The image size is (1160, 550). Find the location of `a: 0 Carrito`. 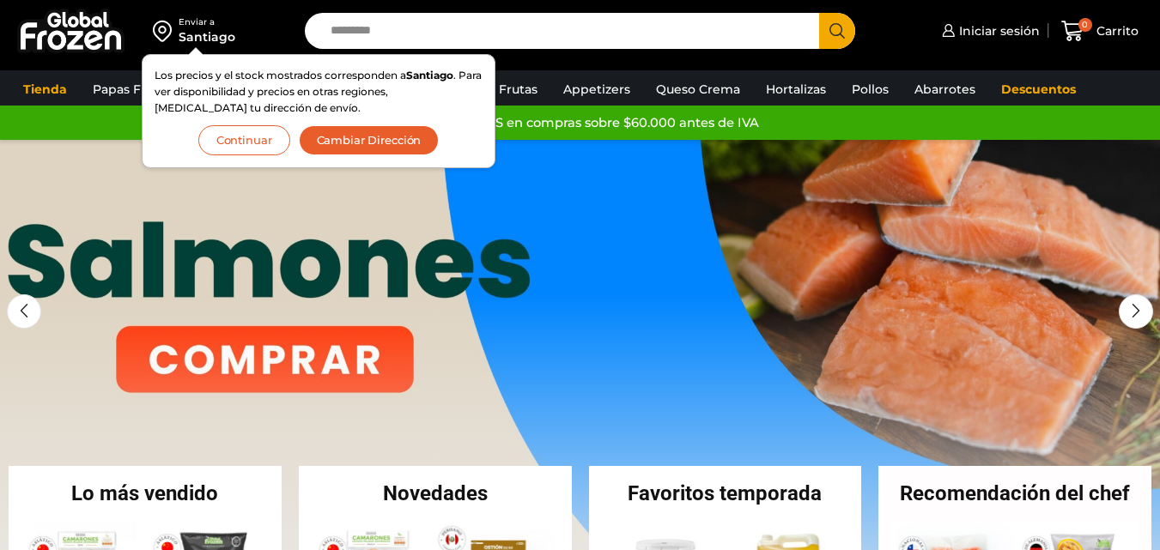

a: 0 Carrito is located at coordinates (1100, 31).